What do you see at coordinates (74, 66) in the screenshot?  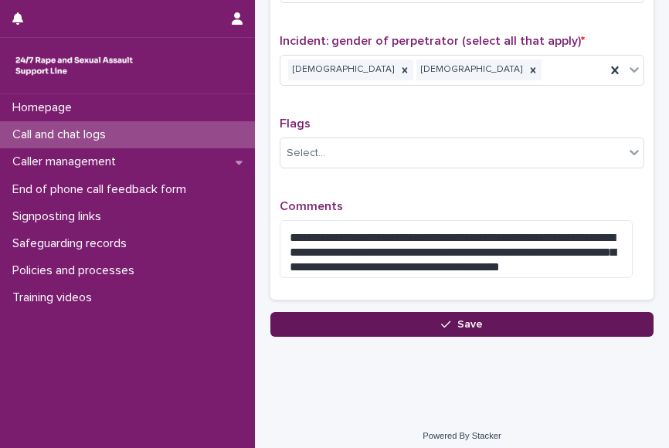 I see `img: rhQMoQhaT3yELyF149Cw` at bounding box center [74, 66].